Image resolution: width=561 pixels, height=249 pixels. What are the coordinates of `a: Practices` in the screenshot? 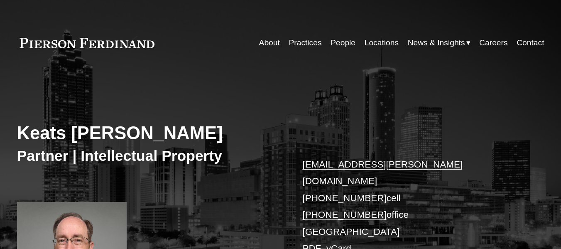 It's located at (305, 43).